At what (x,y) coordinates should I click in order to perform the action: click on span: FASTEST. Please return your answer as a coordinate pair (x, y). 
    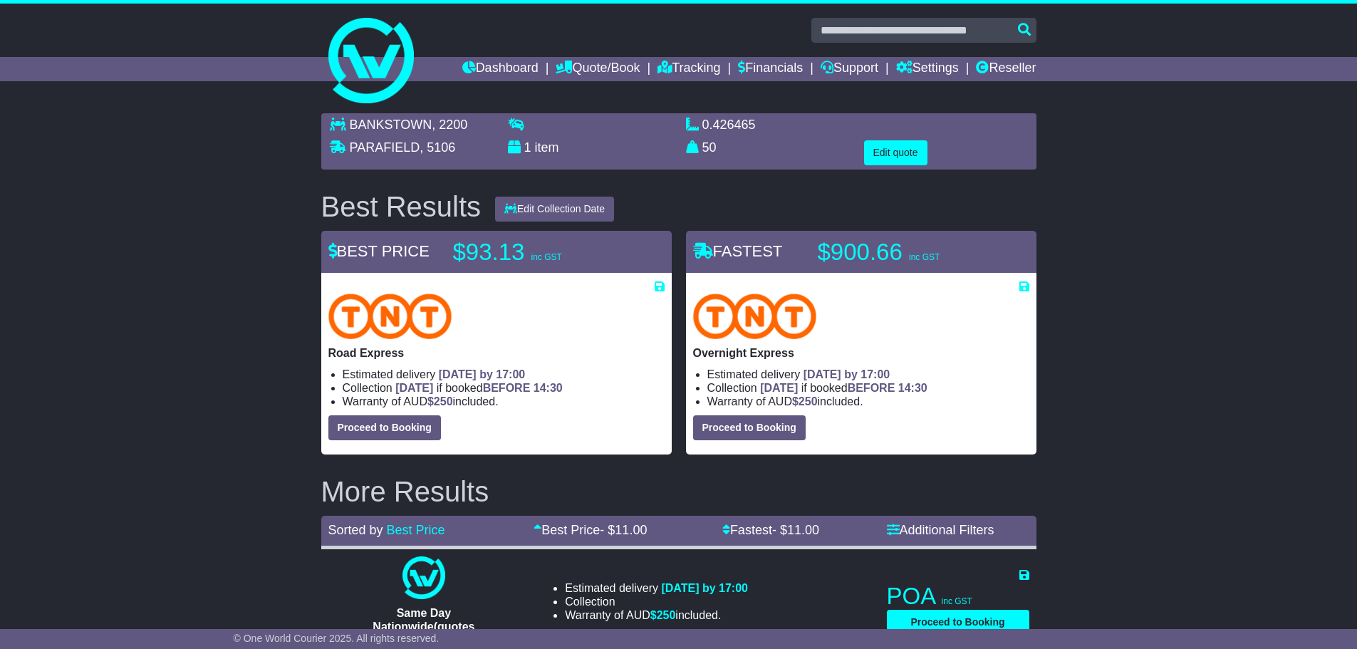
    Looking at the image, I should click on (738, 251).